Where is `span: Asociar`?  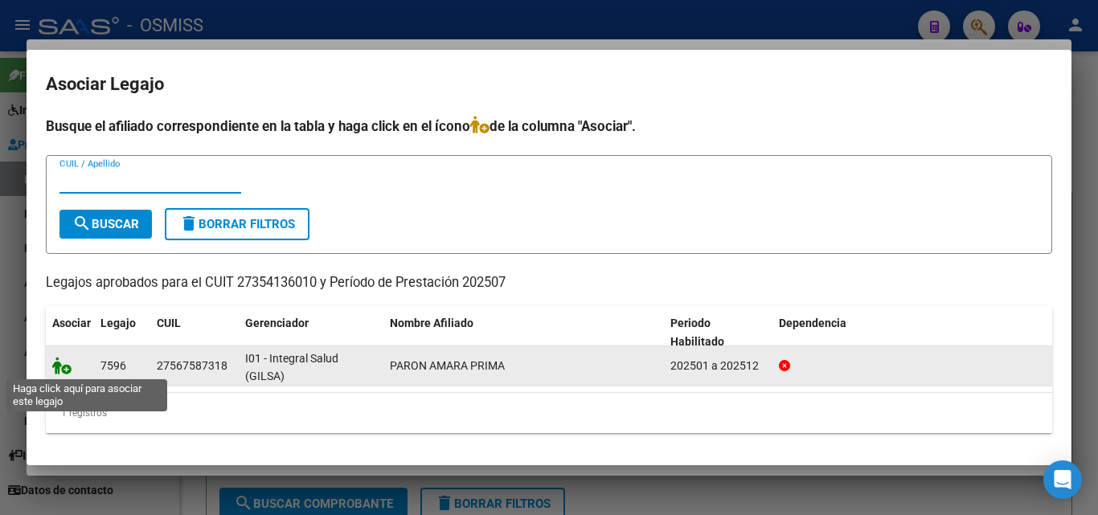
span: Asociar is located at coordinates (72, 323).